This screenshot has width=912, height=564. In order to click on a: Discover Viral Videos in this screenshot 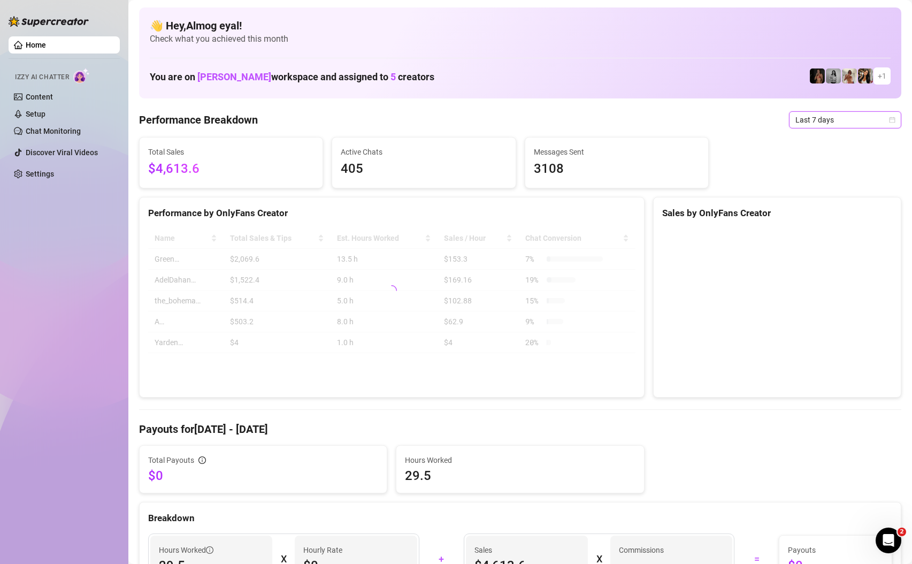, I will do `click(62, 153)`.